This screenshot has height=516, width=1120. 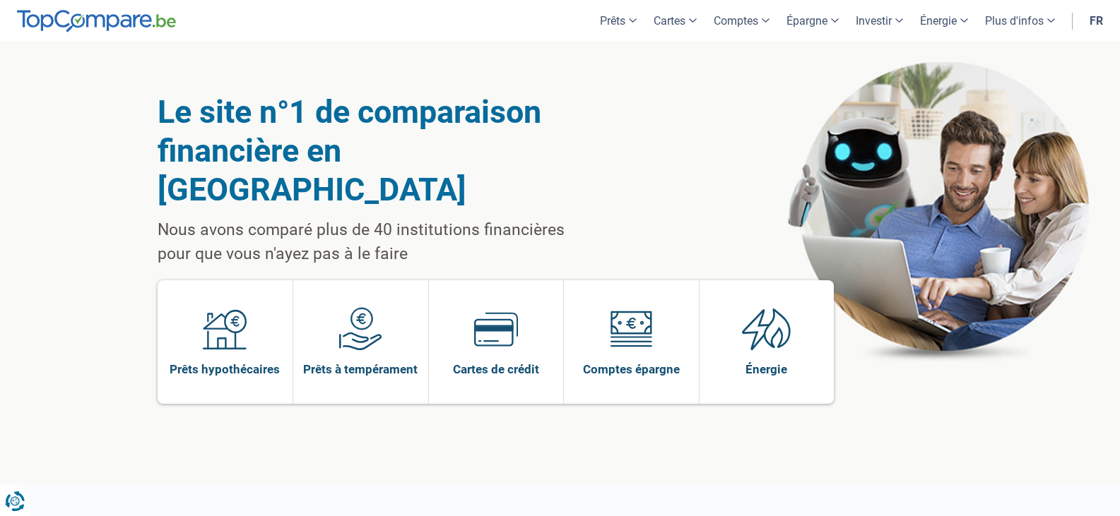 What do you see at coordinates (360, 342) in the screenshot?
I see `a: Prêts à tempérament Prêts à tempérament` at bounding box center [360, 342].